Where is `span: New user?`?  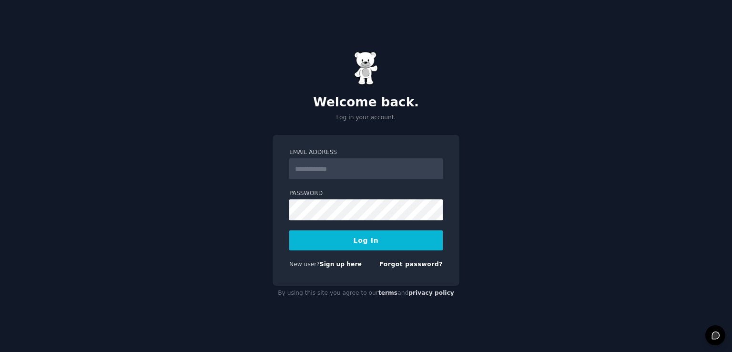
span: New user? is located at coordinates (304, 264).